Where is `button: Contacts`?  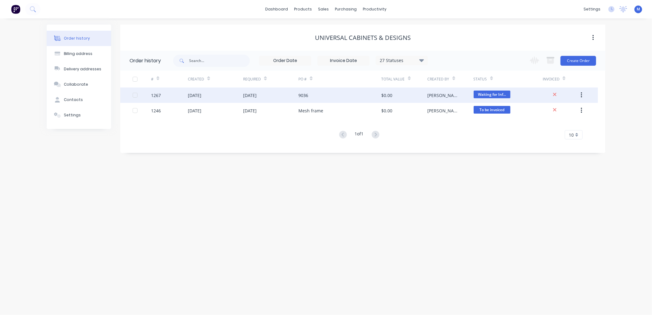
button: Contacts is located at coordinates (79, 100).